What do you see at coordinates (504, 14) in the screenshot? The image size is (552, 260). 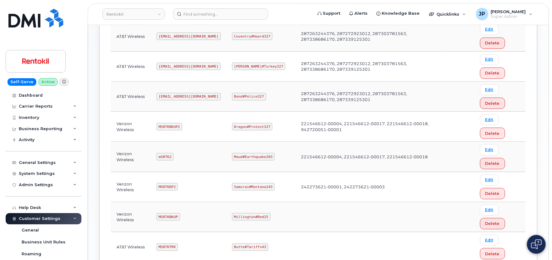 I see `div: Jeremy Price` at bounding box center [504, 14].